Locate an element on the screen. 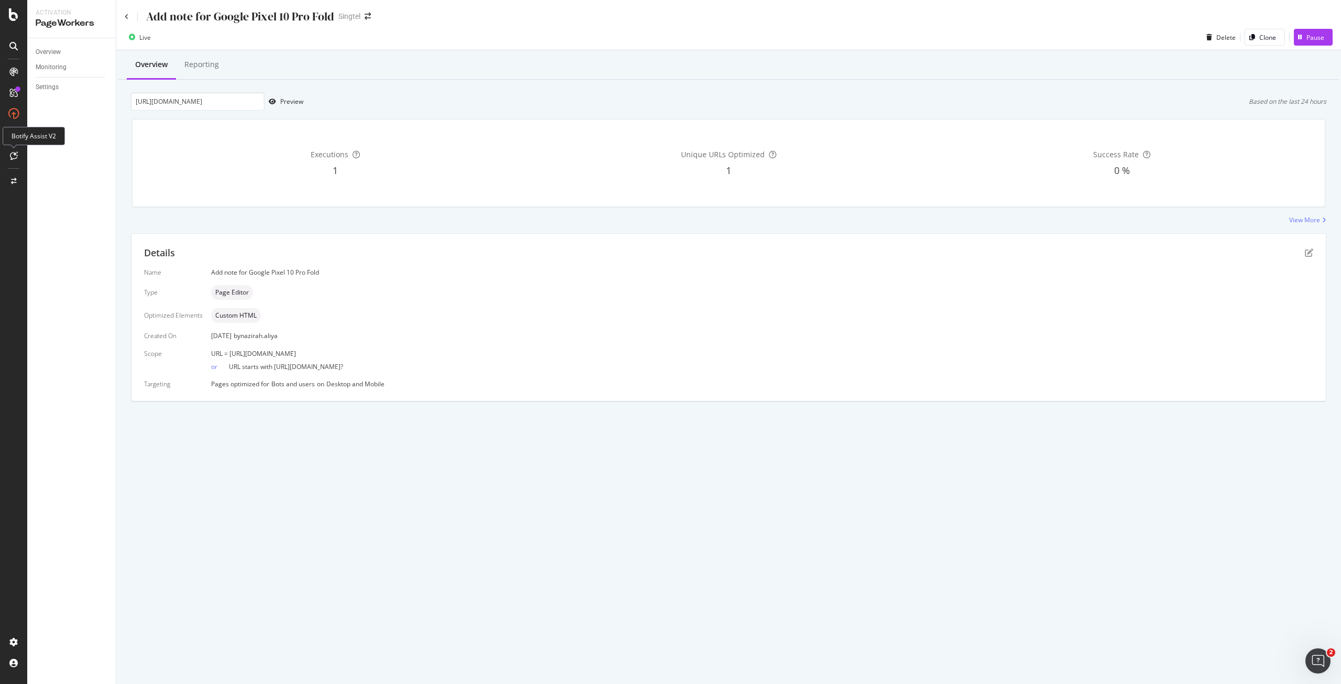 This screenshot has height=684, width=1341. a: Click to go back is located at coordinates (127, 17).